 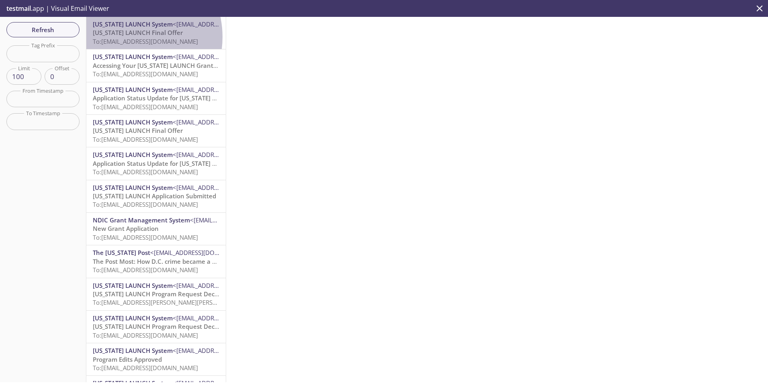 What do you see at coordinates (43, 30) in the screenshot?
I see `button: Refresh` at bounding box center [43, 30].